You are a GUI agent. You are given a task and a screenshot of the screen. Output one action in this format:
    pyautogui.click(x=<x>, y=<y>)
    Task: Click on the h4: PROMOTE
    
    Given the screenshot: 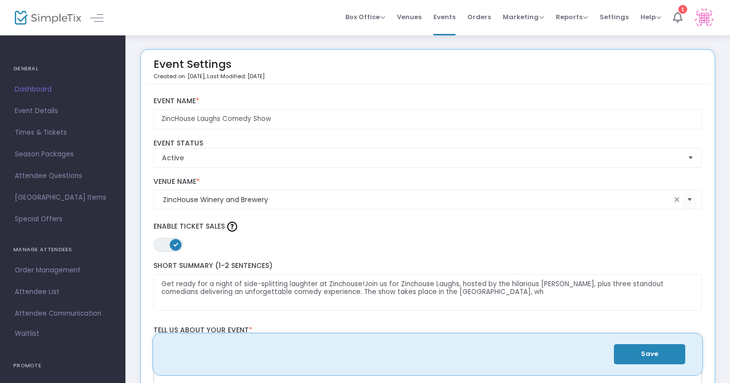 What is the action you would take?
    pyautogui.click(x=63, y=366)
    